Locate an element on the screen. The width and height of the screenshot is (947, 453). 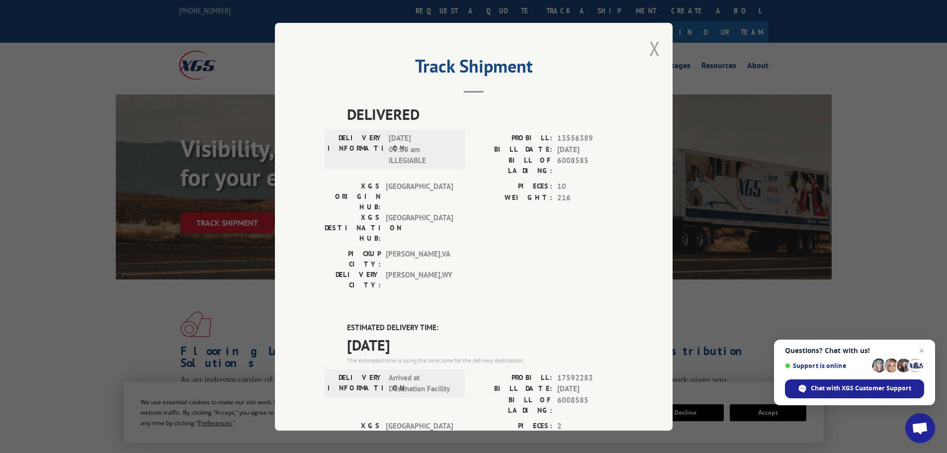
span: 13556389 is located at coordinates (590, 138).